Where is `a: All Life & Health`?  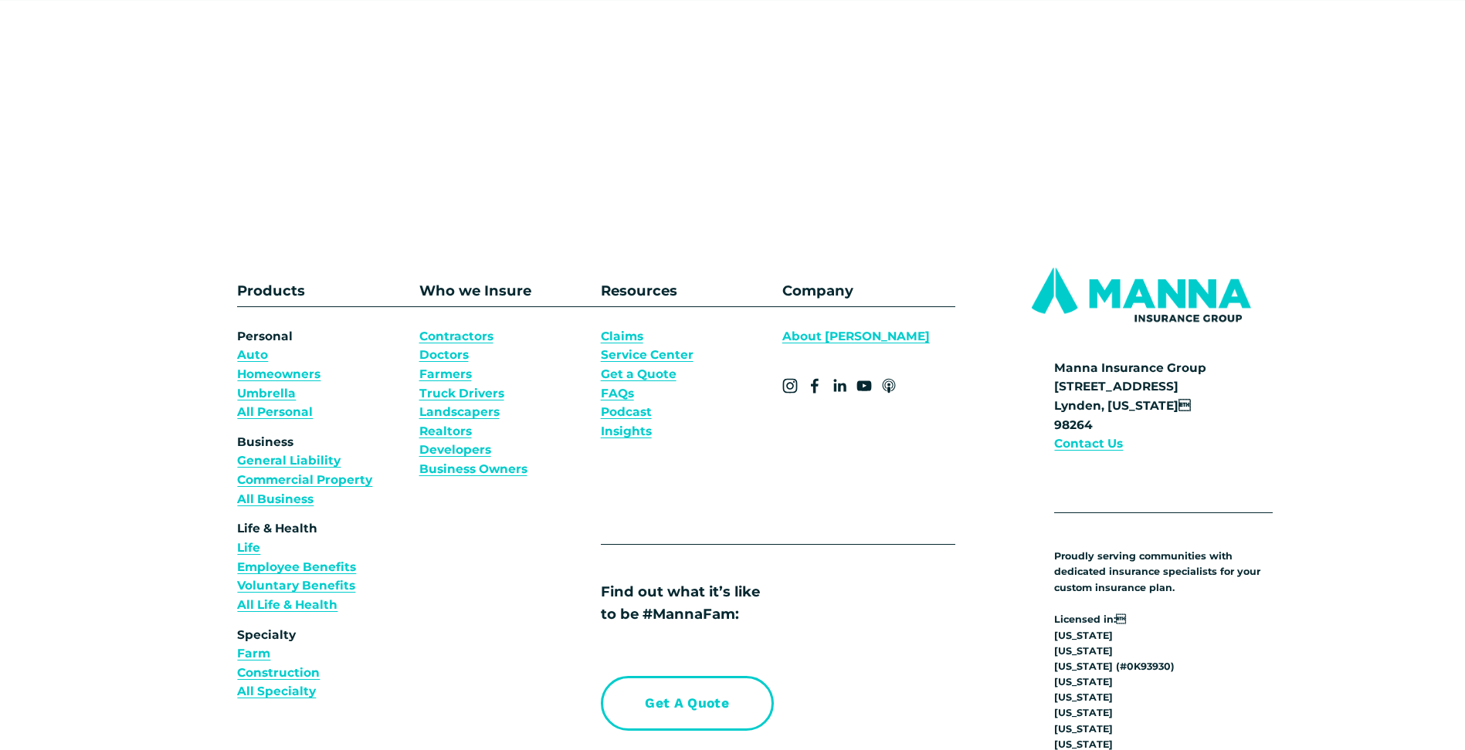 a: All Life & Health is located at coordinates (287, 605).